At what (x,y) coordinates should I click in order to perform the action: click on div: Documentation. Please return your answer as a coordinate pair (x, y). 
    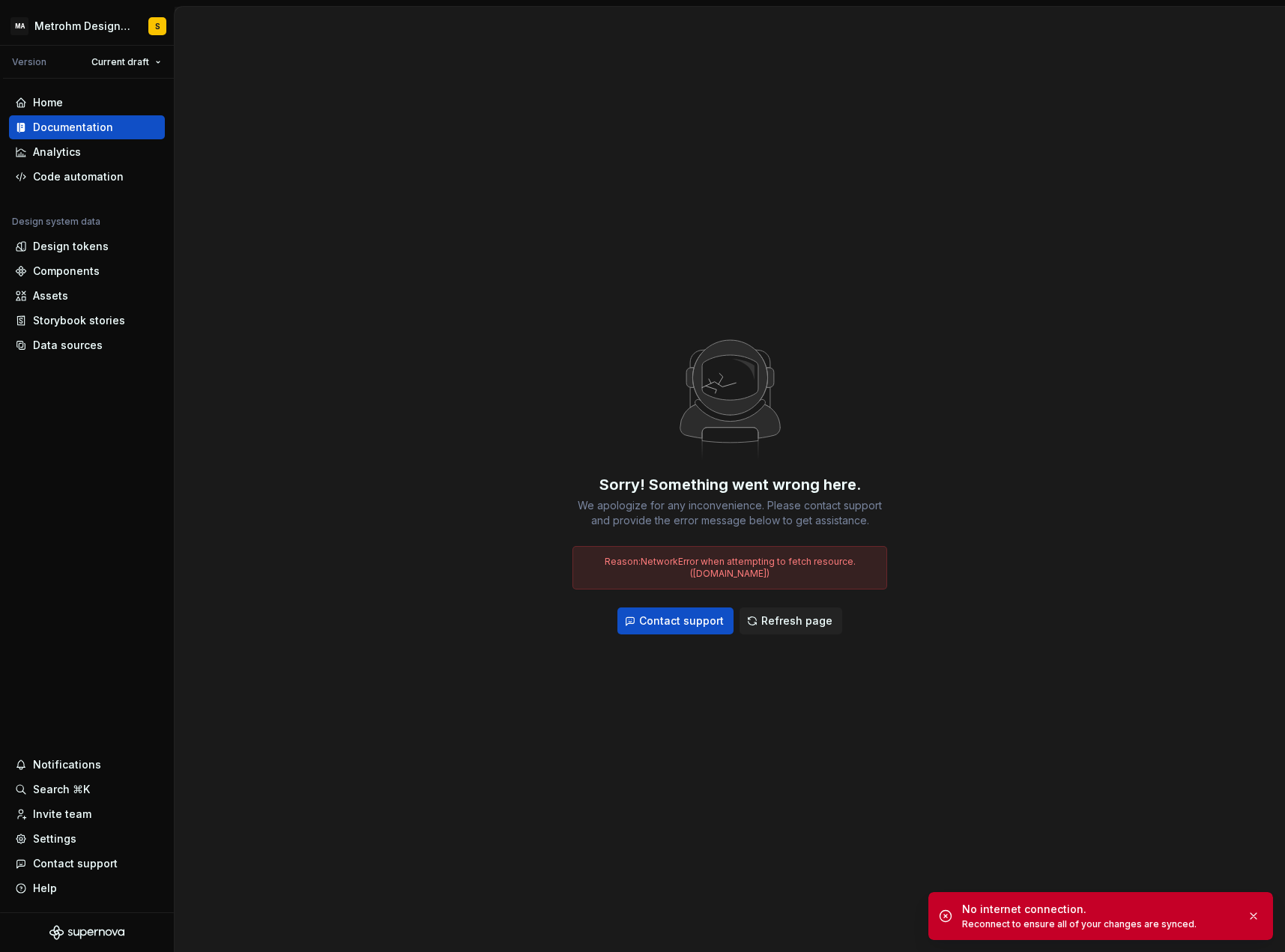
    Looking at the image, I should click on (73, 127).